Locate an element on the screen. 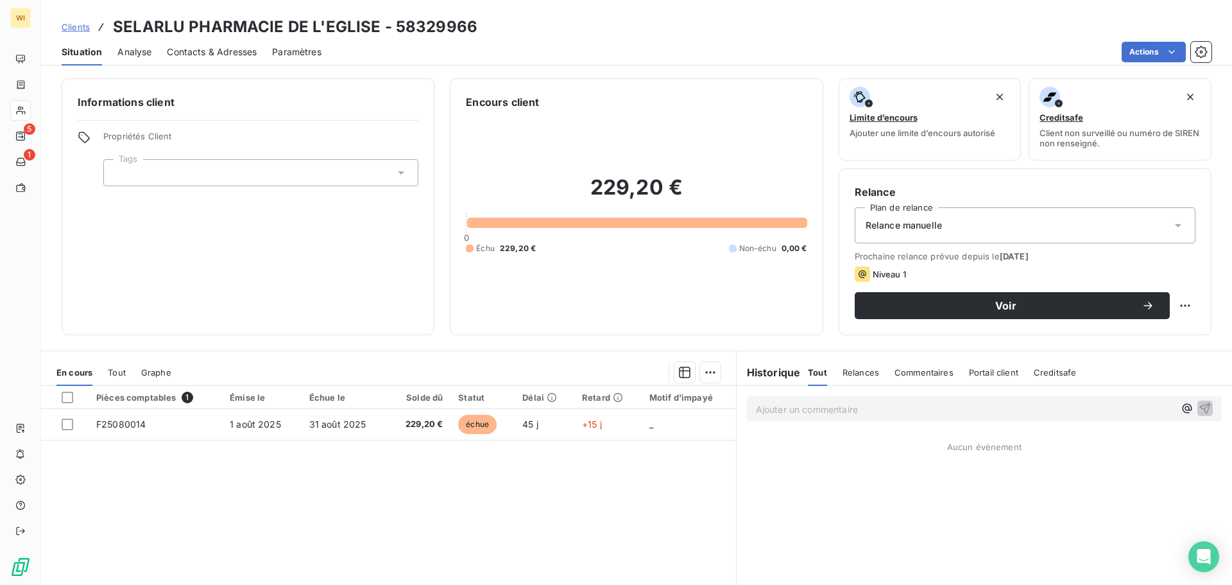  span: Voir is located at coordinates (1006, 305).